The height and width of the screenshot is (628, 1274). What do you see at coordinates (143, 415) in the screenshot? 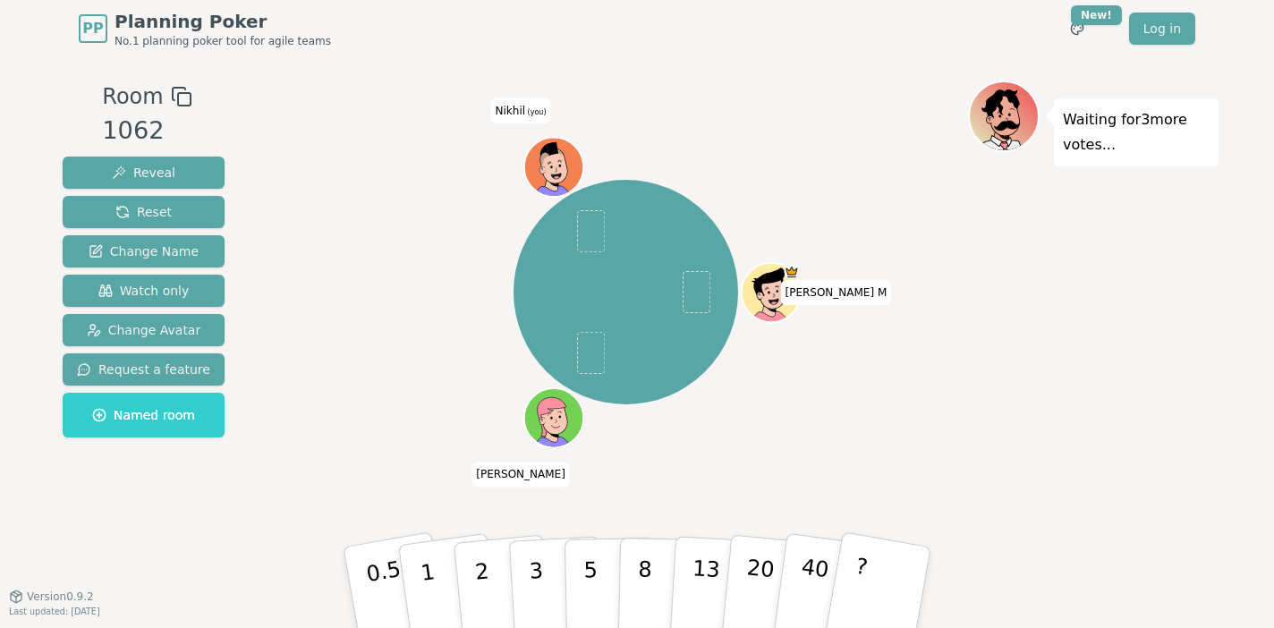
I see `button: Named room` at bounding box center [143, 415].